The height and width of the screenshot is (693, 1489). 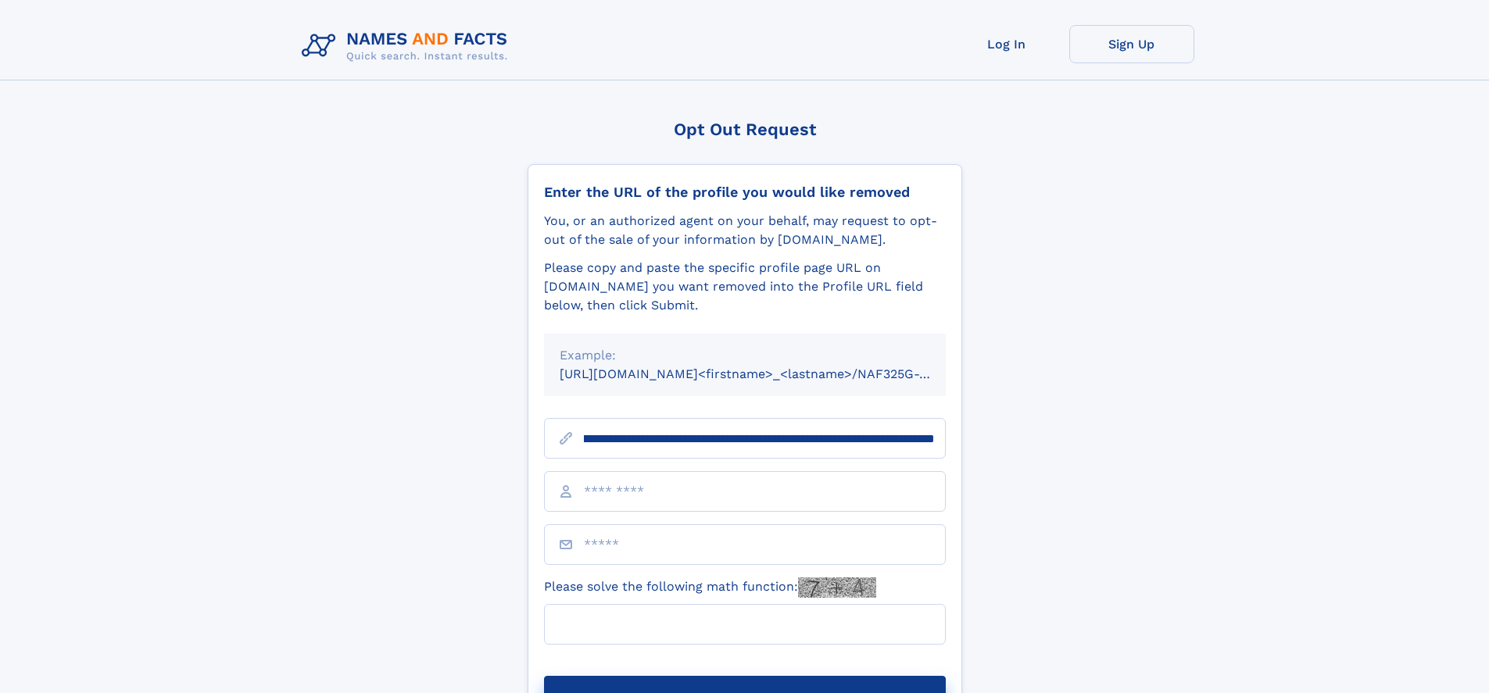 What do you see at coordinates (1132, 44) in the screenshot?
I see `a: Sign Up` at bounding box center [1132, 44].